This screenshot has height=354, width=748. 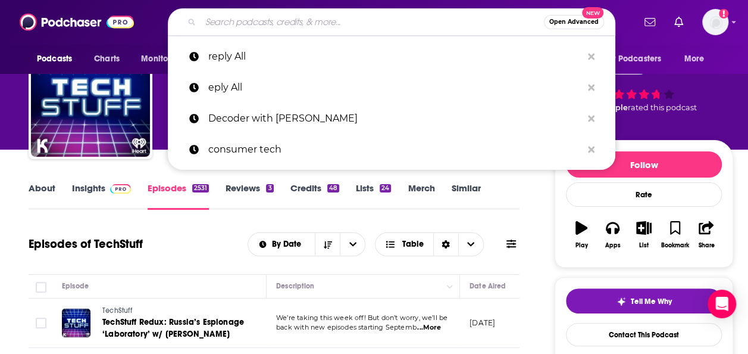 What do you see at coordinates (118, 310) in the screenshot?
I see `span: TechStuff` at bounding box center [118, 310].